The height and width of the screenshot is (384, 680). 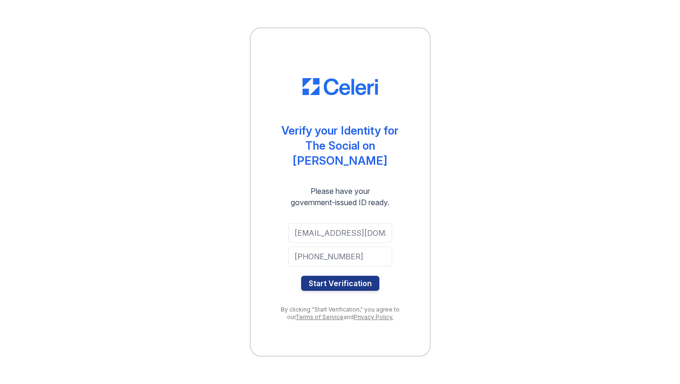 I want to click on button: Start Verification, so click(x=340, y=284).